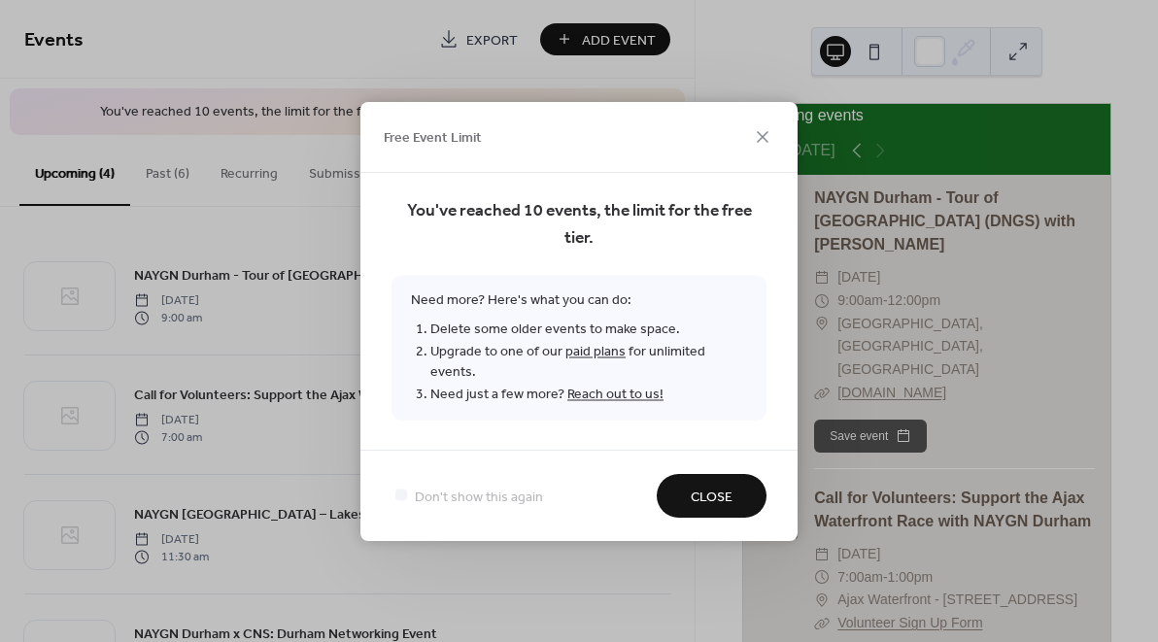  Describe the element at coordinates (615, 393) in the screenshot. I see `a: Reach out to us!` at that location.